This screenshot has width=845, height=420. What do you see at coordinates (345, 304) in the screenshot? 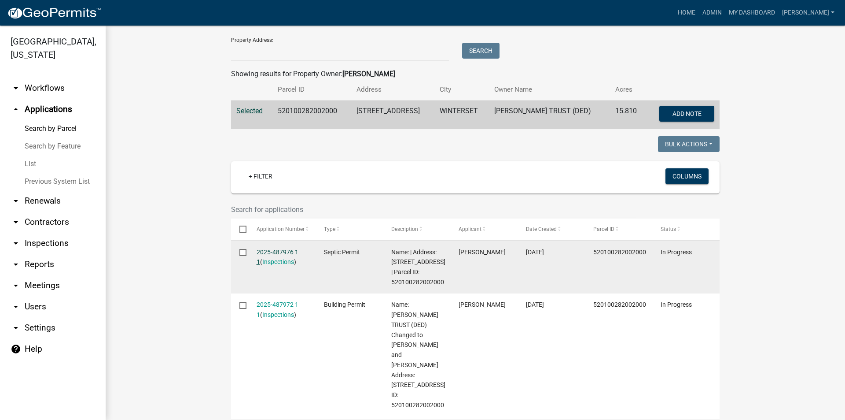
I see `span: Building Permit` at bounding box center [345, 304].